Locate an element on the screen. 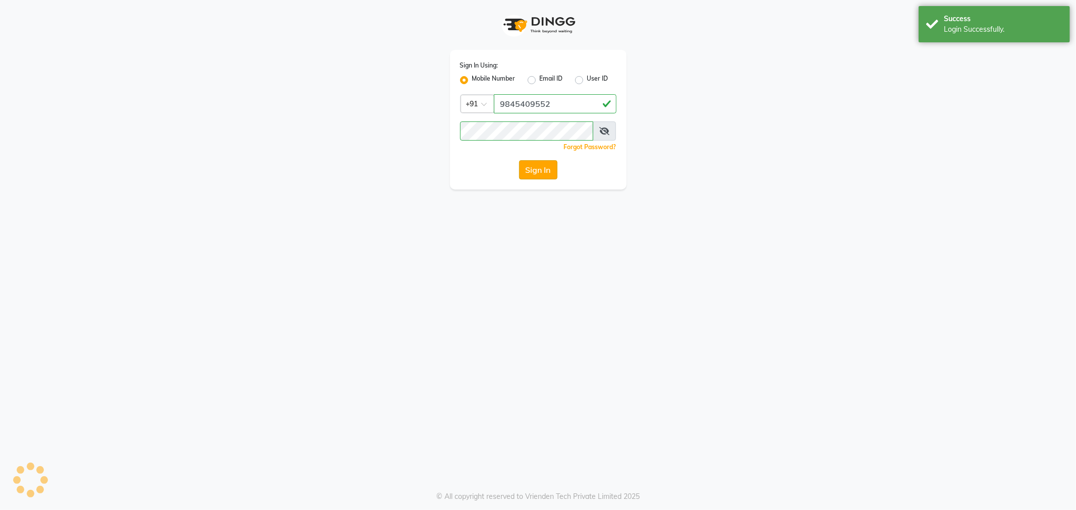 The height and width of the screenshot is (510, 1076). div: Success is located at coordinates (1003, 19).